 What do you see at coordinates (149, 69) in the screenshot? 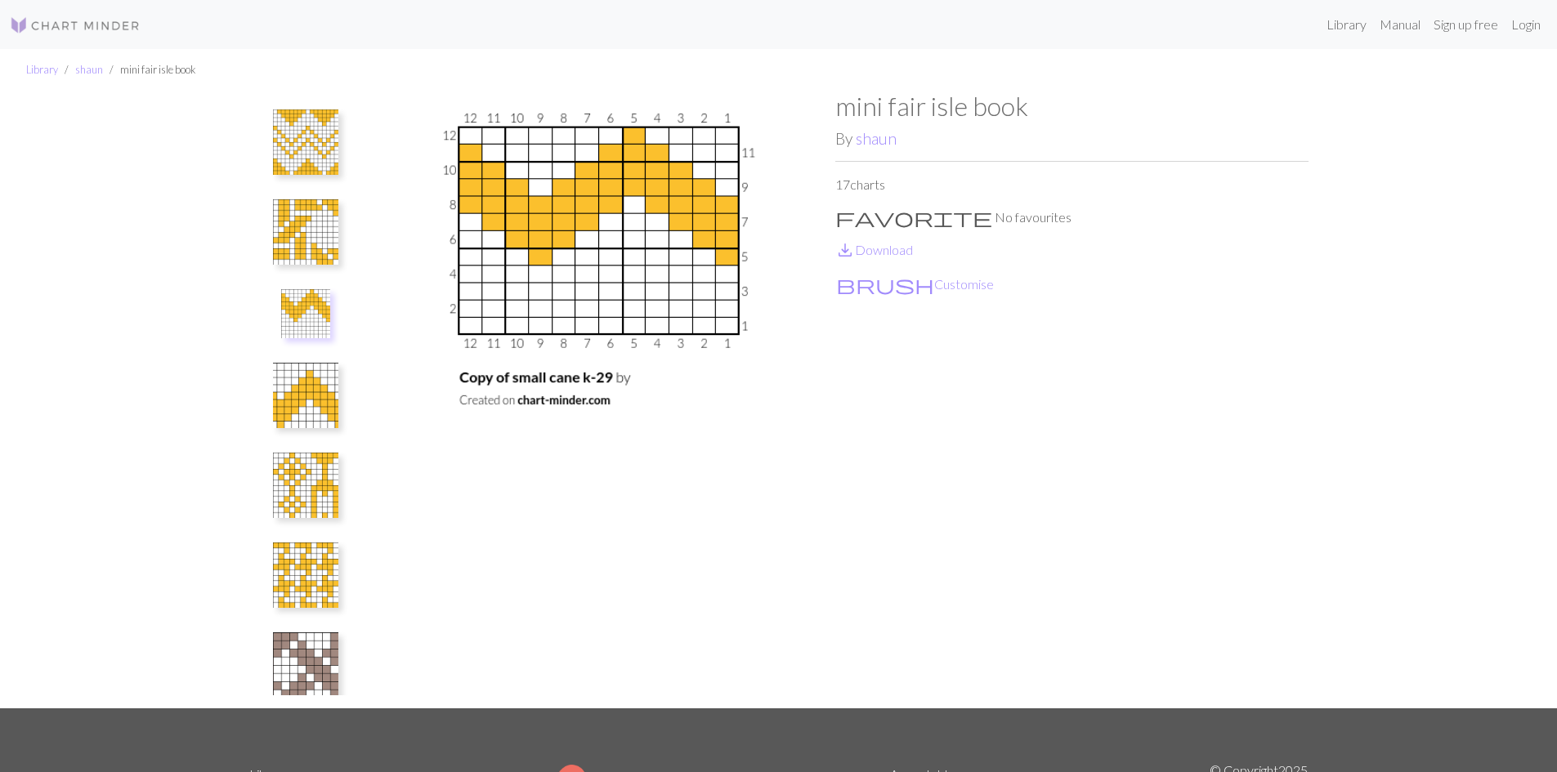
I see `li: mini fair isle book` at bounding box center [149, 69].